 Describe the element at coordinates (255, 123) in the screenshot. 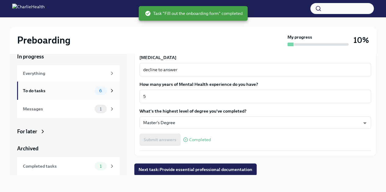

I see `div: Master's Degree` at that location.